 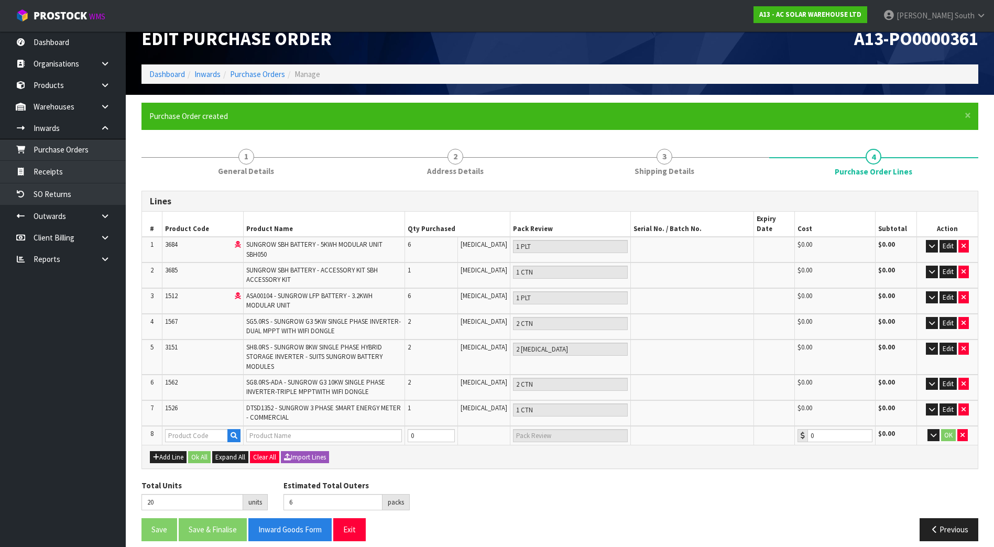 What do you see at coordinates (309, 300) in the screenshot?
I see `span: ASA00104 - SUNGROW LFP BATTERY - 3.2KWH MODULAR UNIT` at bounding box center [309, 300].